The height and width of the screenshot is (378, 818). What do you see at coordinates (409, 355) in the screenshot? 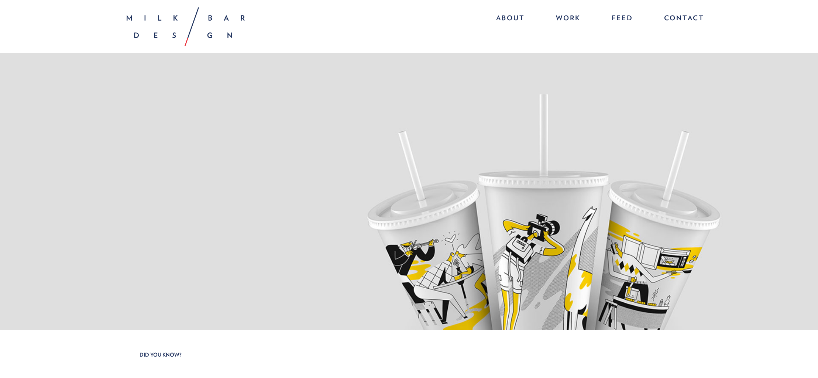
I see `strong: Did you know?` at bounding box center [409, 355].